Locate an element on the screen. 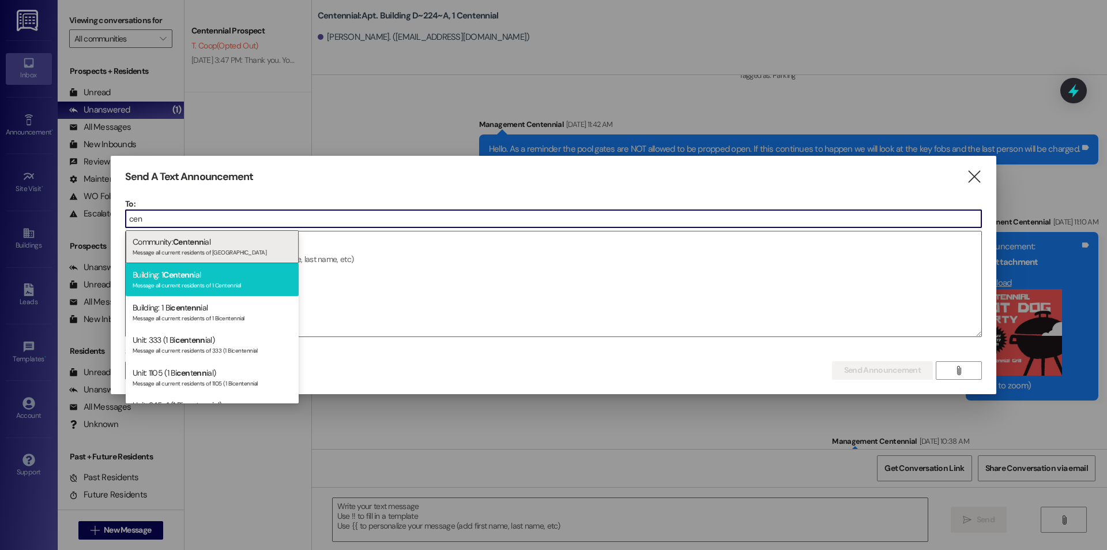 The image size is (1107, 550). button: Send Announcement is located at coordinates (882, 370).